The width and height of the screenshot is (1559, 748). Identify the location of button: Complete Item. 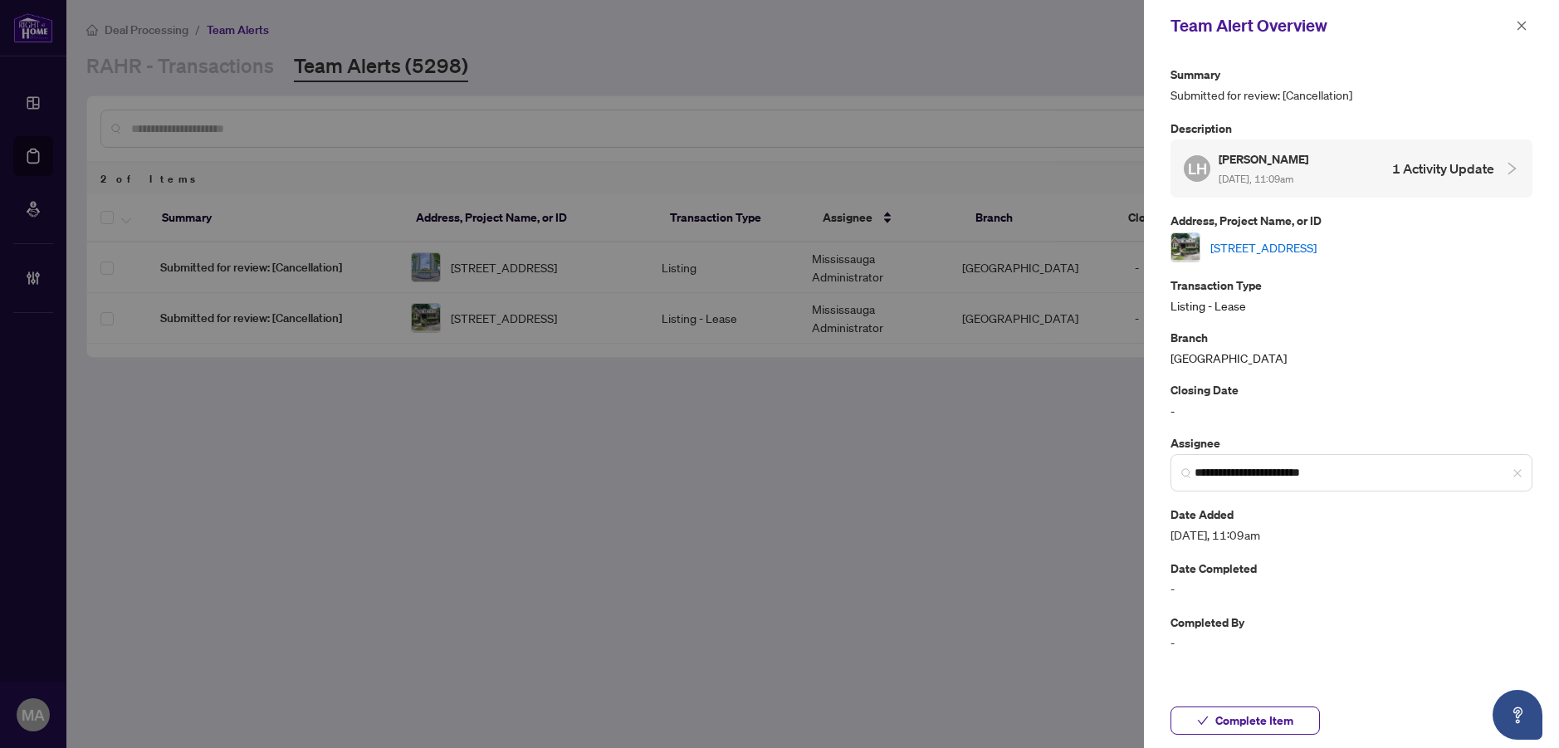
(1245, 721).